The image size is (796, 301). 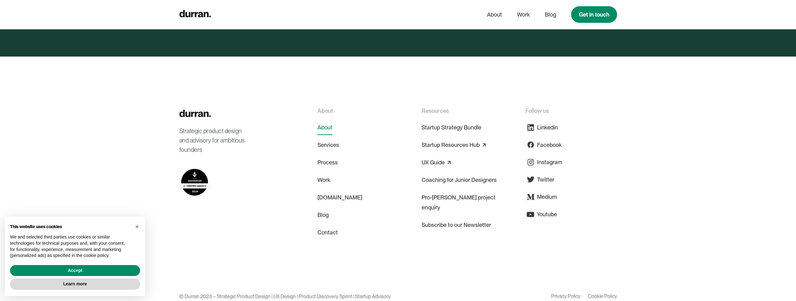 I want to click on a: Process, so click(x=327, y=163).